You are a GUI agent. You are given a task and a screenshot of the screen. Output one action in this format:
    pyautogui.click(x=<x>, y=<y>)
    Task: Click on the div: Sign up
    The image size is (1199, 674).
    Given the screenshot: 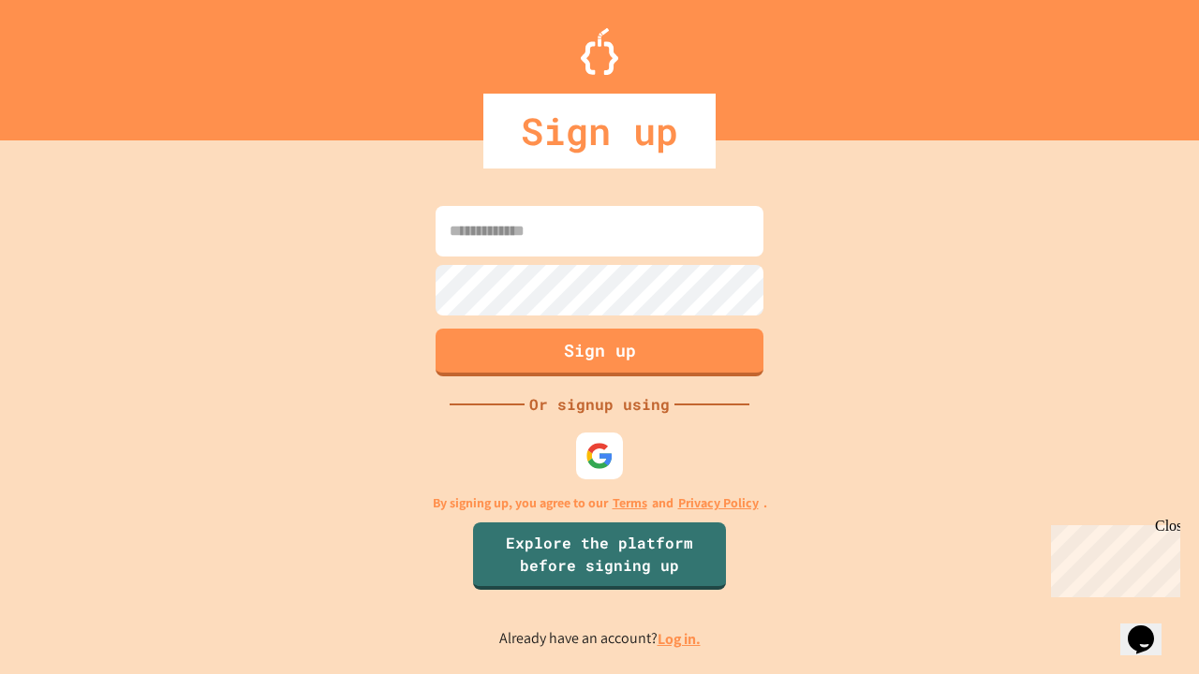 What is the action you would take?
    pyautogui.click(x=600, y=131)
    